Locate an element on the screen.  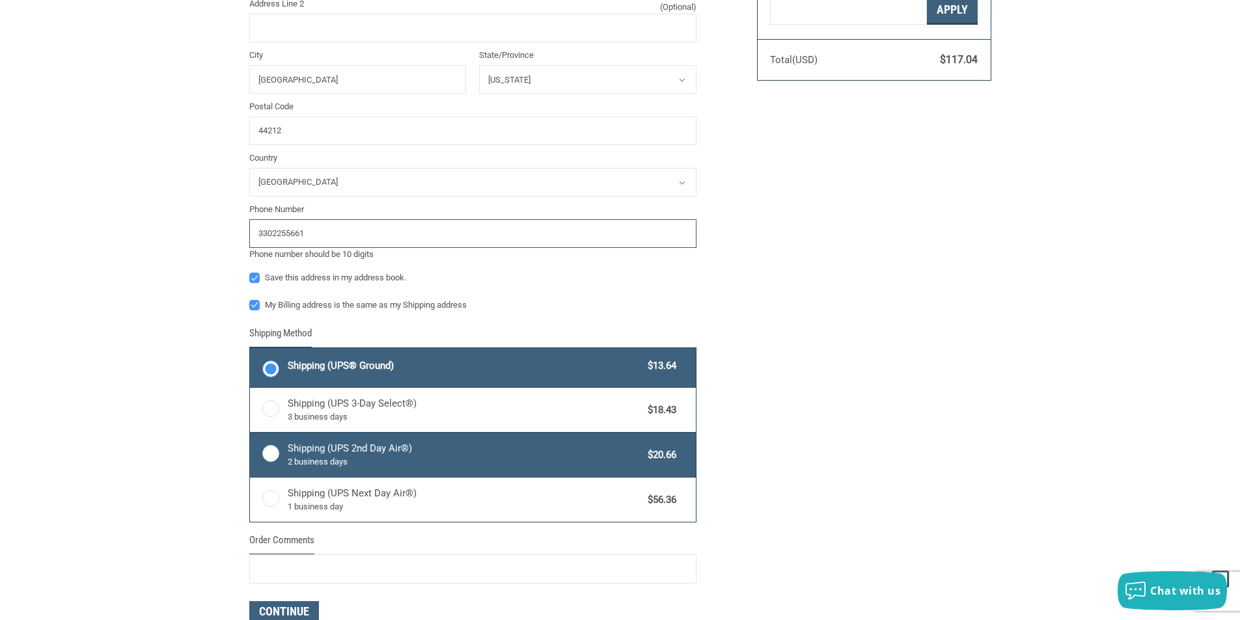
label: My Billing address is the same as my Shipping address is located at coordinates (473, 305).